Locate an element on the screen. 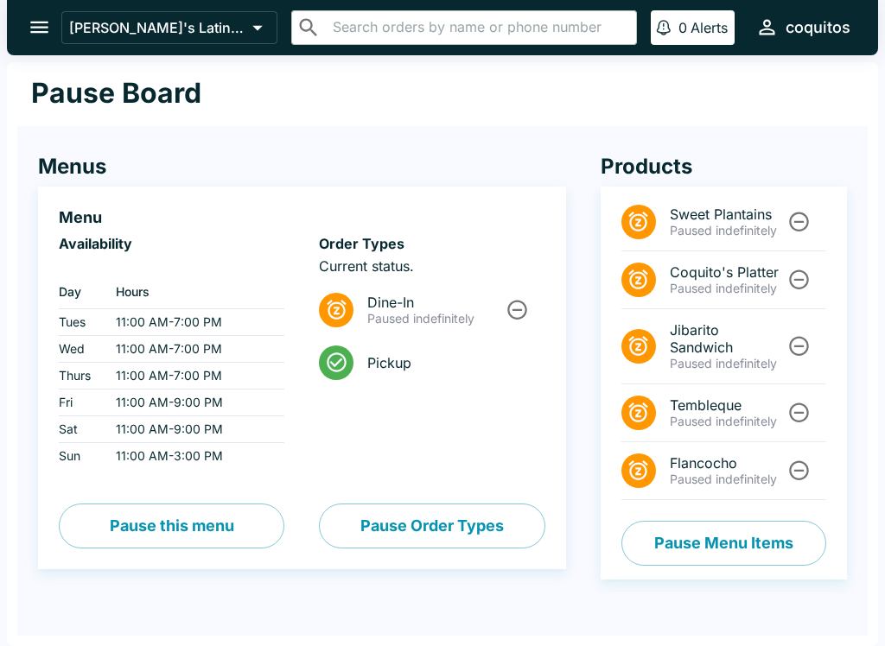  p: Alerts is located at coordinates (708, 28).